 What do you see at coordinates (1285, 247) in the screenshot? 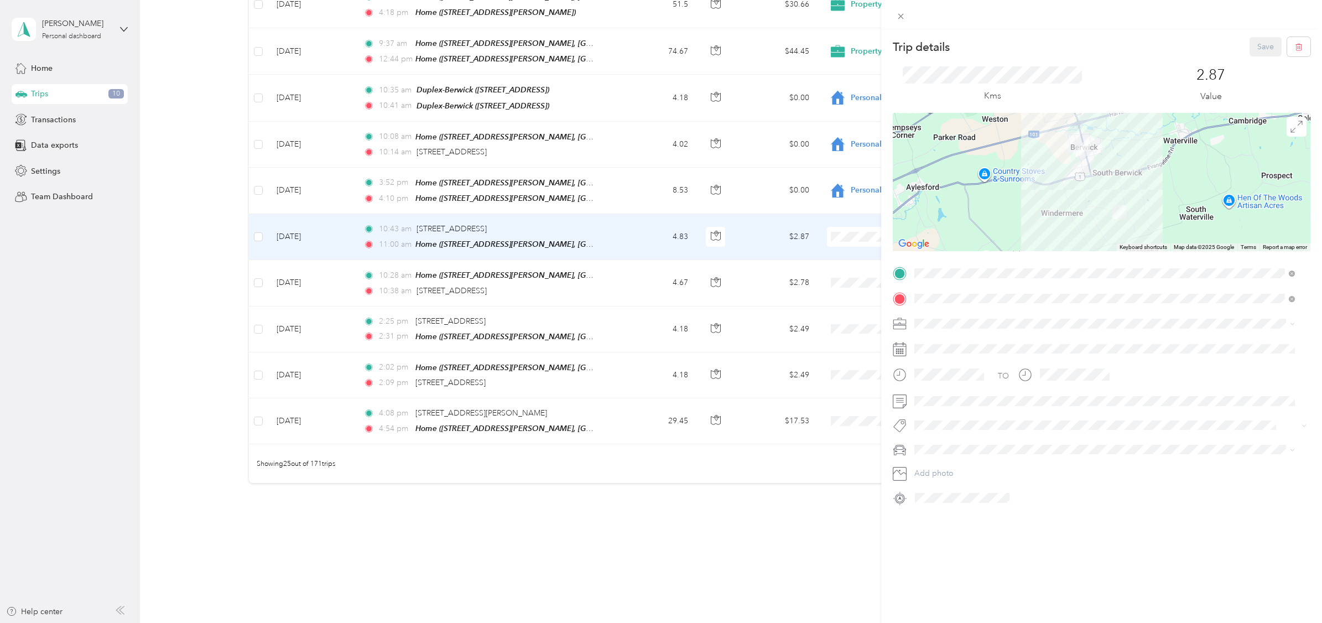
I see `a: Report a map error` at bounding box center [1285, 247].